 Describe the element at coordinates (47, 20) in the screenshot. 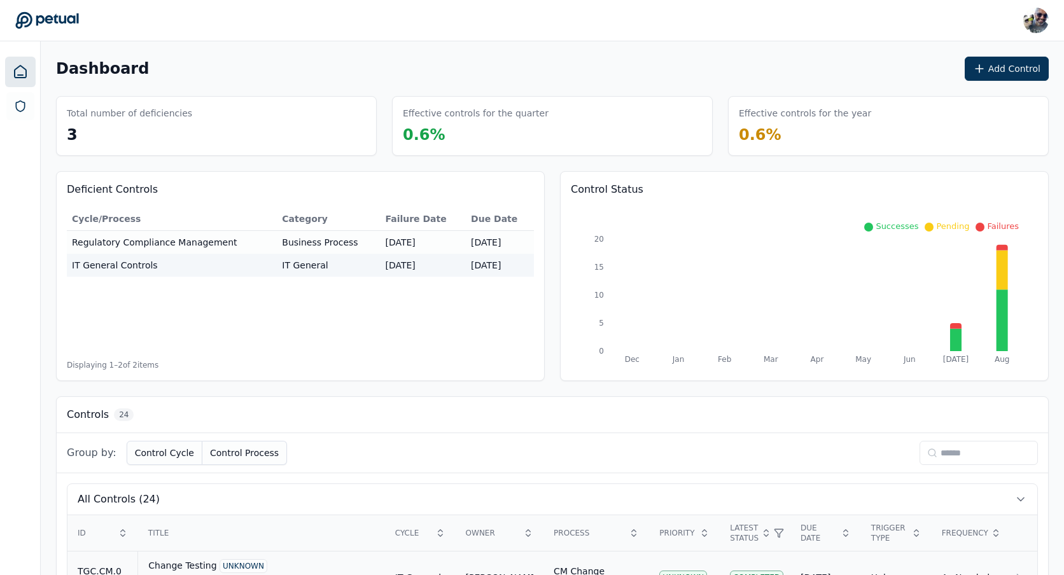

I see `a: Go to Dashboard` at that location.